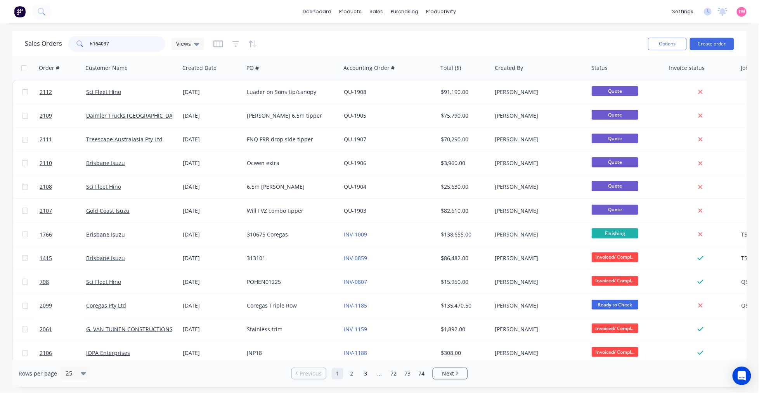 The width and height of the screenshot is (759, 393). I want to click on a: Coregas Pty Ltd, so click(106, 305).